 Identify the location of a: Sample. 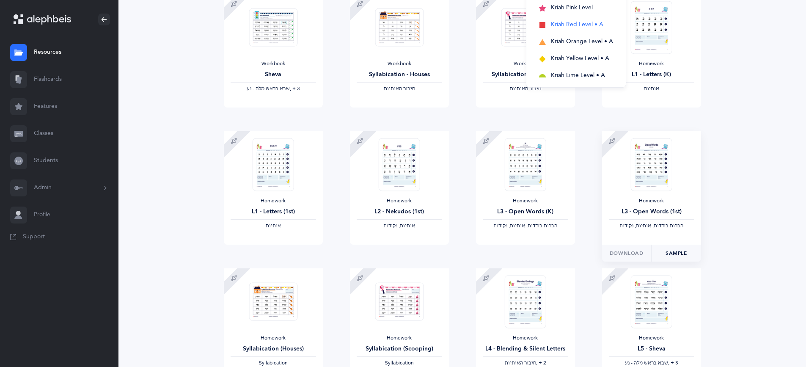
(676, 253).